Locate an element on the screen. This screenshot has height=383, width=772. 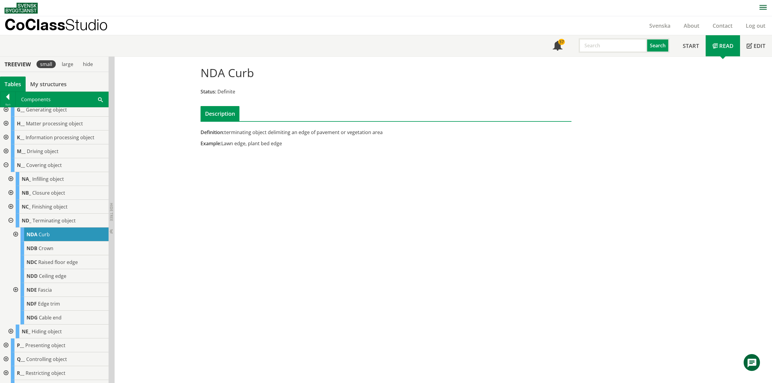
span: Read is located at coordinates (726, 46).